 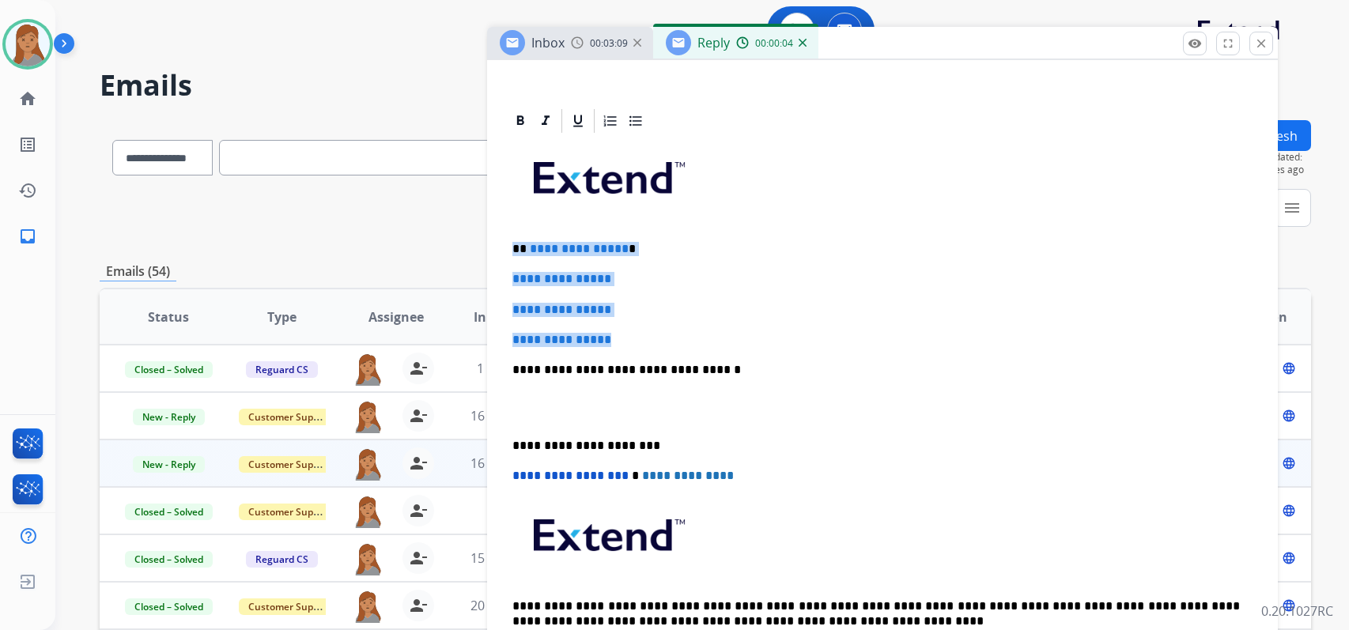 I want to click on span: Assignee, so click(x=396, y=317).